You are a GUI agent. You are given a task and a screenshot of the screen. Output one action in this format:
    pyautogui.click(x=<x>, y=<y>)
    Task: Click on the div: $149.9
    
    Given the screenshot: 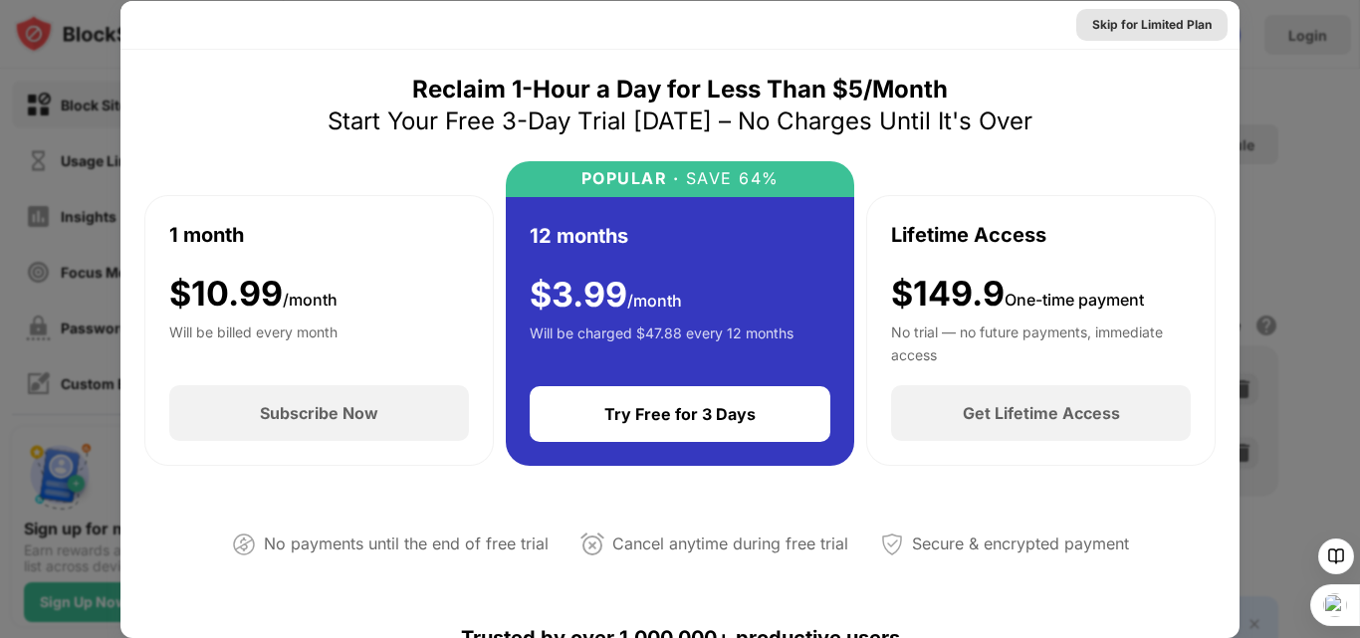 What is the action you would take?
    pyautogui.click(x=1018, y=294)
    